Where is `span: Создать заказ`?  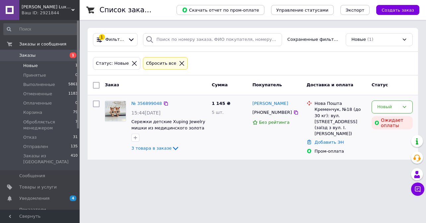 span: Создать заказ is located at coordinates (398, 10).